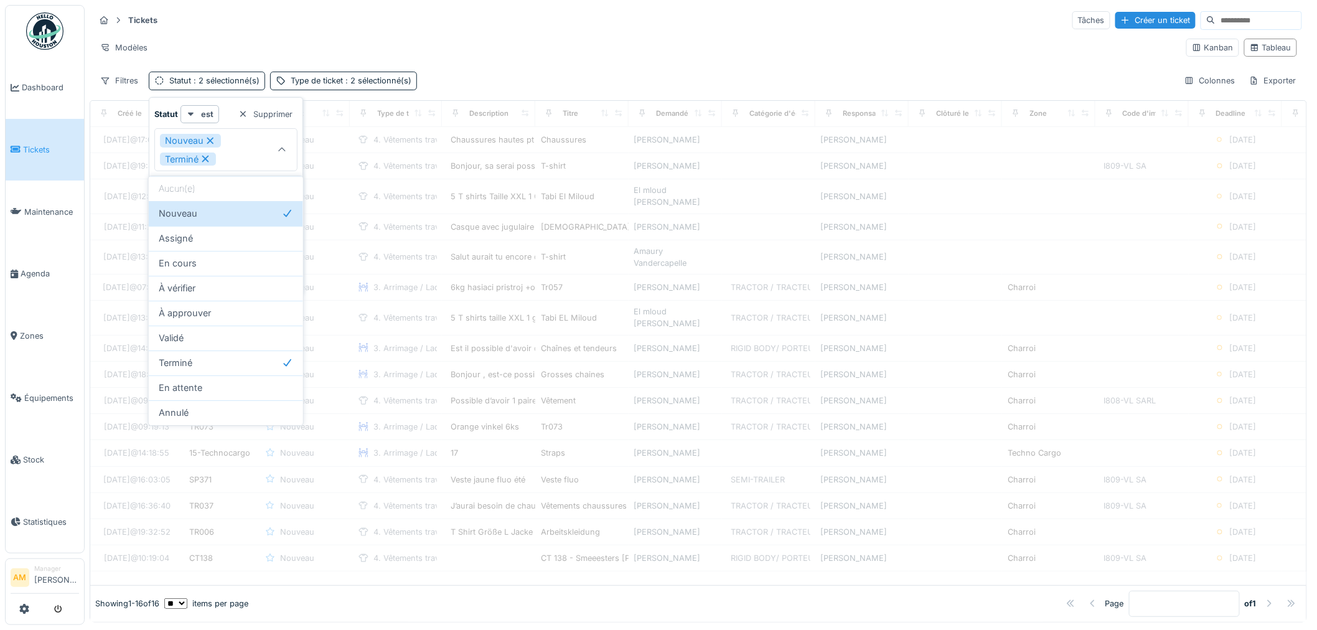 This screenshot has width=1317, height=630. Describe the element at coordinates (485, 426) in the screenshot. I see `div: Orange vinkel 6ks` at that location.